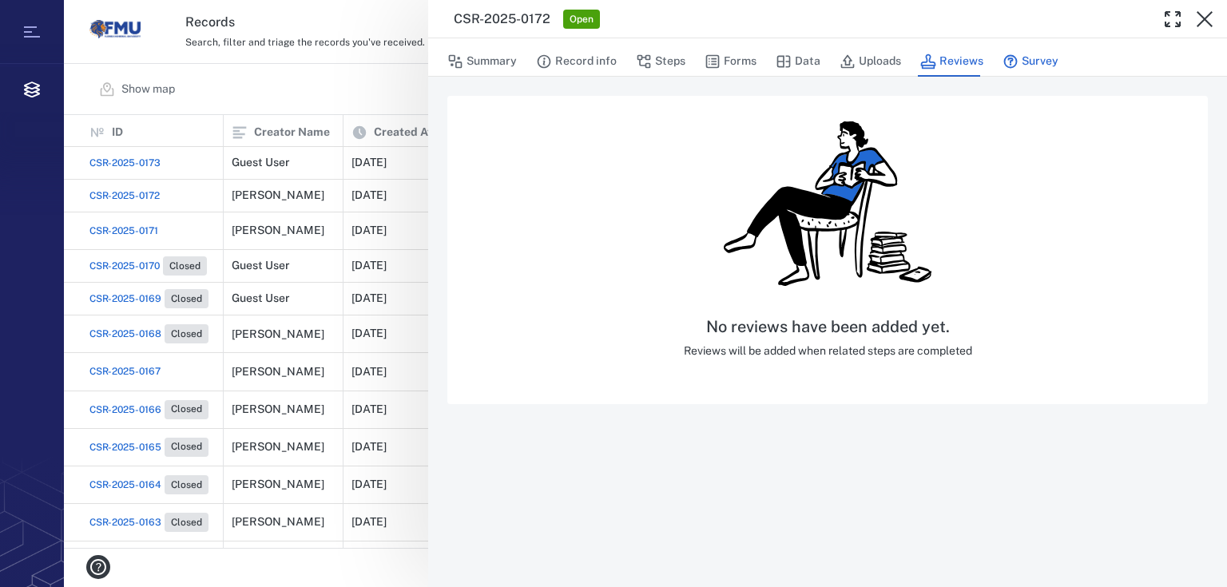 The height and width of the screenshot is (587, 1227). What do you see at coordinates (1030, 62) in the screenshot?
I see `button: Survey` at bounding box center [1030, 62].